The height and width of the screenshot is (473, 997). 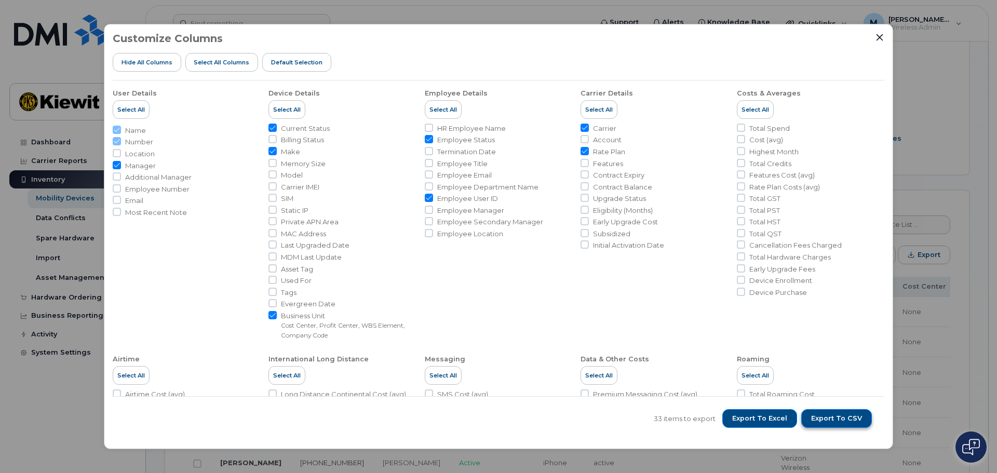 I want to click on span: Asset Tag, so click(x=297, y=269).